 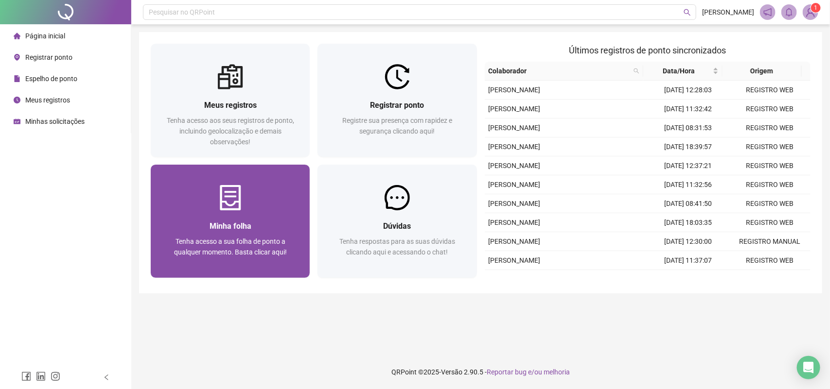 What do you see at coordinates (559, 71) in the screenshot?
I see `span: Colaborador` at bounding box center [559, 71].